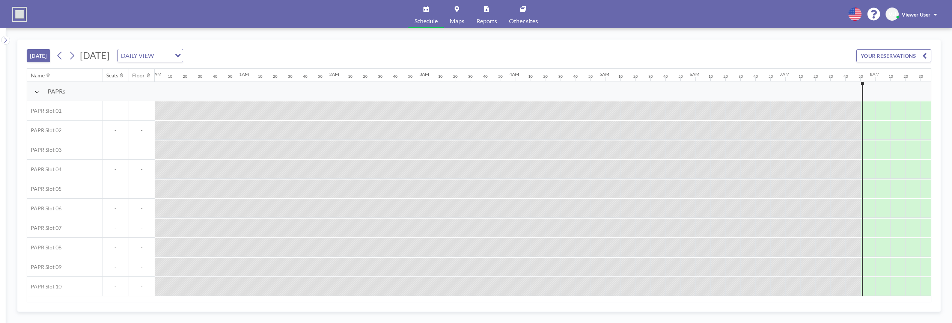 This screenshot has height=323, width=952. I want to click on span: PAPR Slot 05, so click(44, 189).